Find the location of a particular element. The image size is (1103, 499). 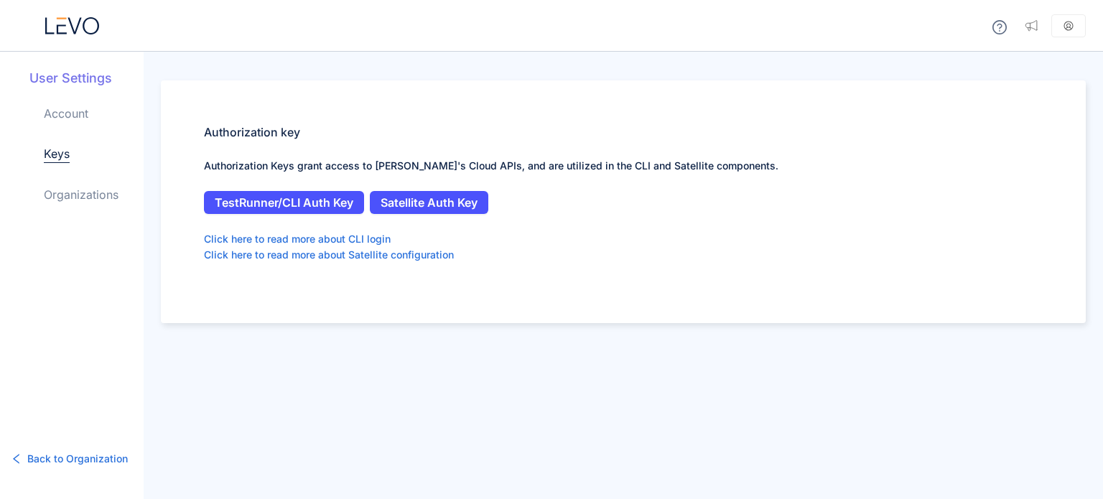

button: Satellite Auth Key is located at coordinates (429, 202).